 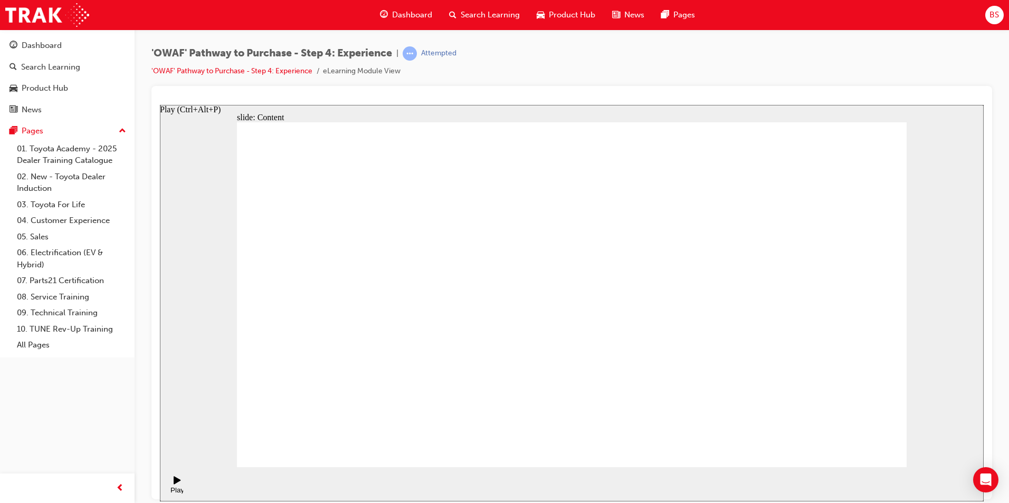 I want to click on span: Pages, so click(x=684, y=15).